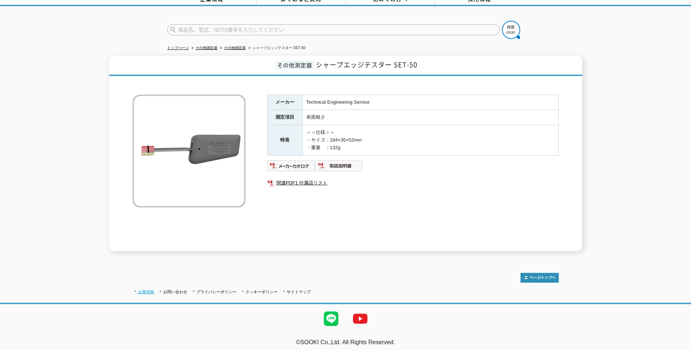  Describe the element at coordinates (291, 168) in the screenshot. I see `a: メーカーカタログ` at that location.